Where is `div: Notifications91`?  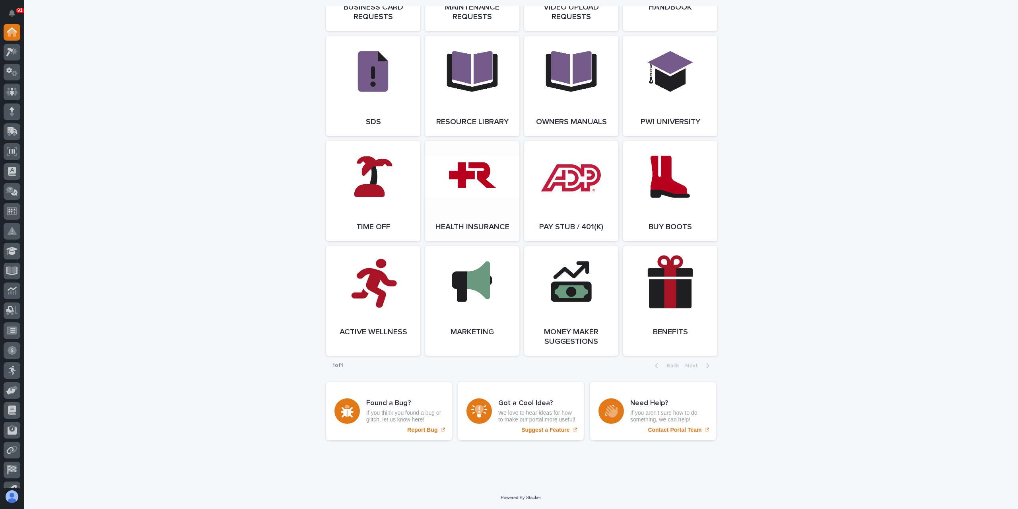 div: Notifications91 is located at coordinates (15, 16).